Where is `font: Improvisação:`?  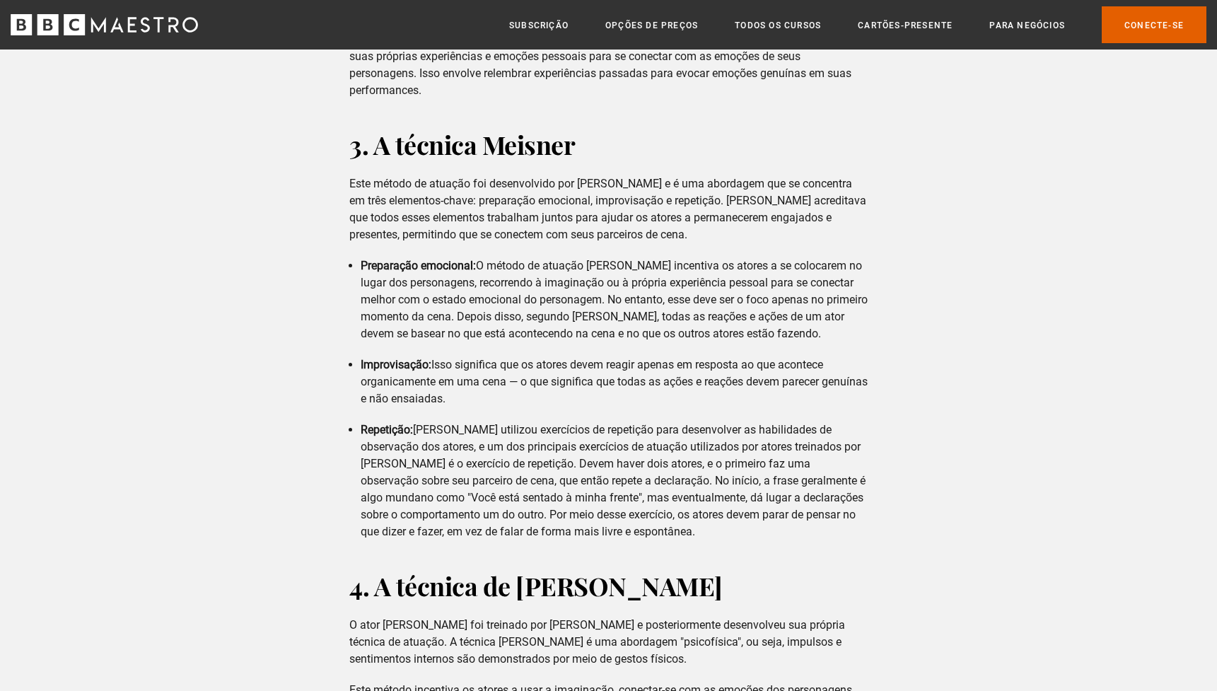
font: Improvisação: is located at coordinates (396, 364).